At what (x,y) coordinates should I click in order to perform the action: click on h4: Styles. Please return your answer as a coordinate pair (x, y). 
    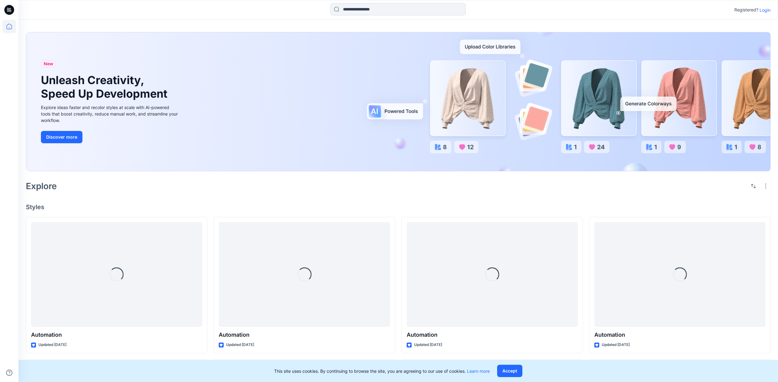
    Looking at the image, I should click on (398, 207).